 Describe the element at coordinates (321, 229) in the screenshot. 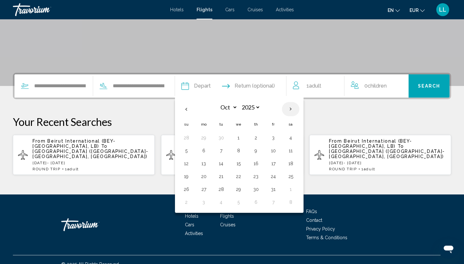

I see `a: Privacy Policy` at that location.